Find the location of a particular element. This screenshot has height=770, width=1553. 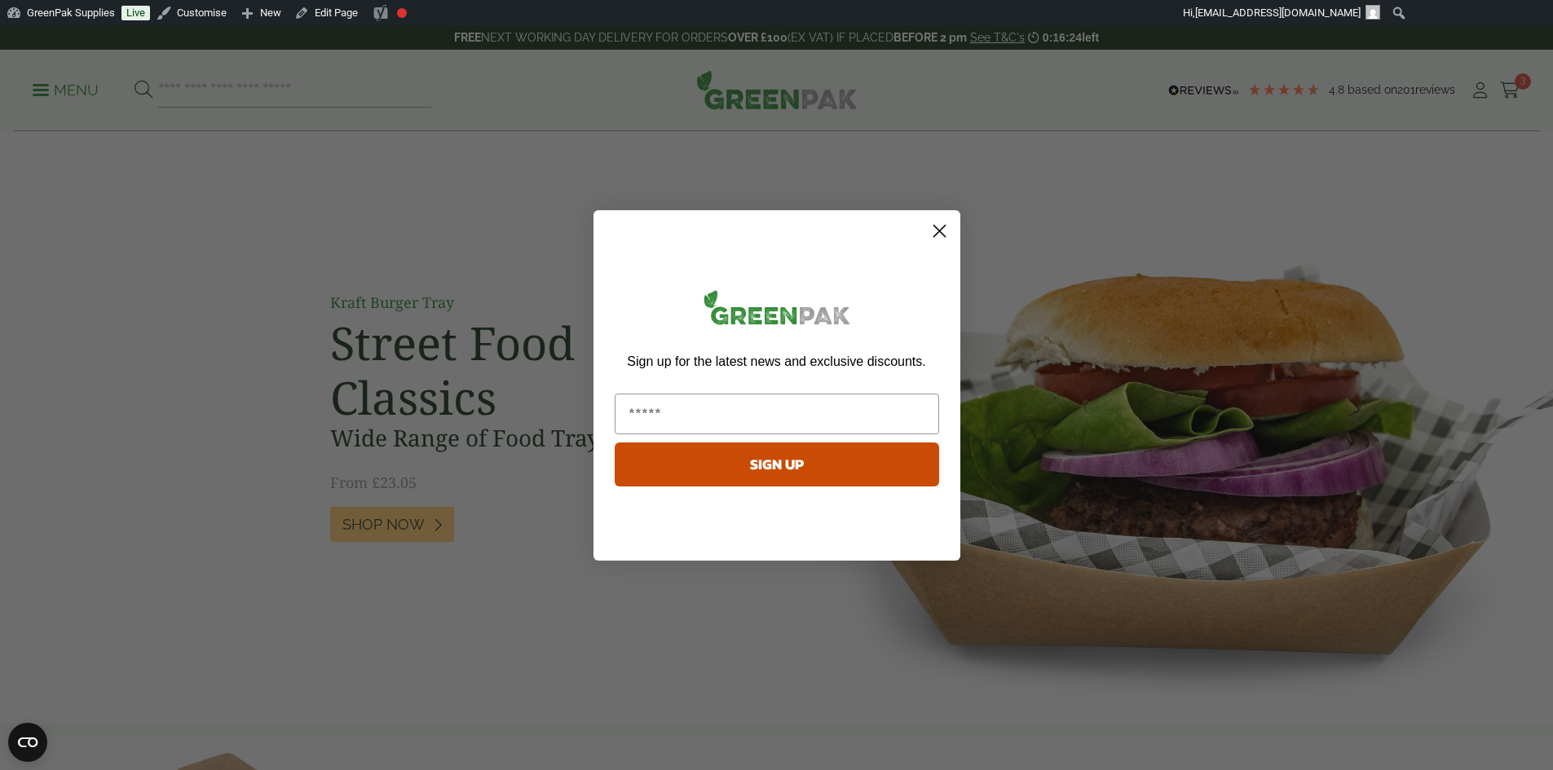

span: Sign up for the latest news and exclusive discounts. is located at coordinates (776, 361).